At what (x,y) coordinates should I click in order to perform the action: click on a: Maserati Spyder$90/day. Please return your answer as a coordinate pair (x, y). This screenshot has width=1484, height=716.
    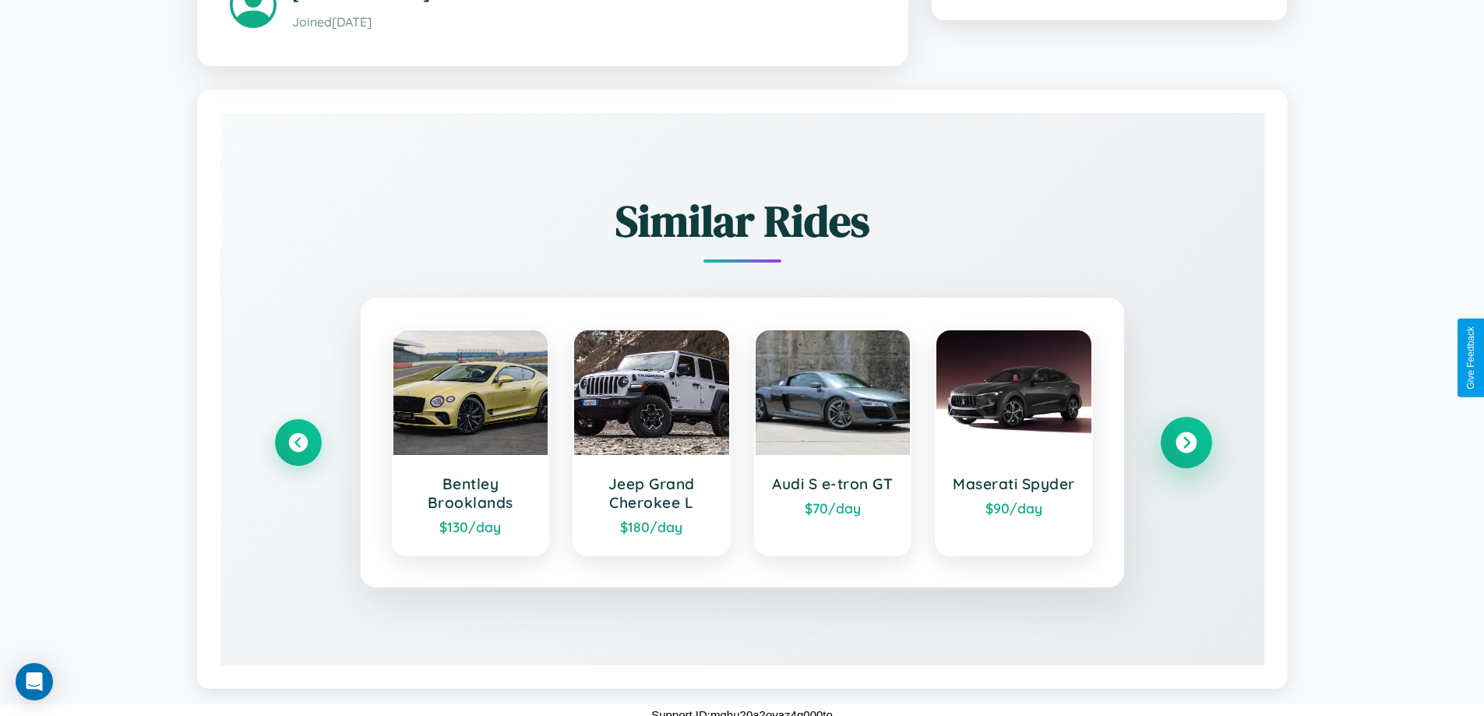
    Looking at the image, I should click on (1014, 443).